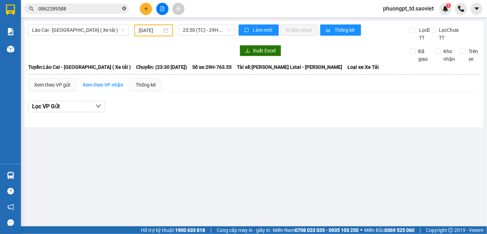 The height and width of the screenshot is (234, 487). Describe the element at coordinates (10, 191) in the screenshot. I see `span: question-circle` at that location.